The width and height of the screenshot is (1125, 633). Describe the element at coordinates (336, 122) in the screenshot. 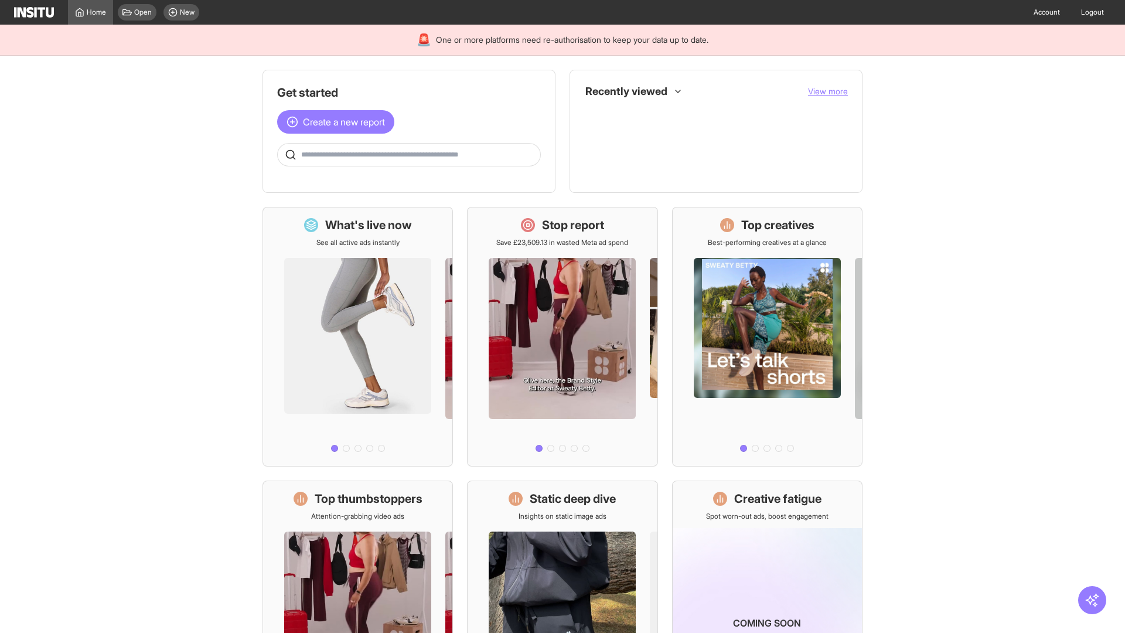

I see `button: Create a new report` at that location.